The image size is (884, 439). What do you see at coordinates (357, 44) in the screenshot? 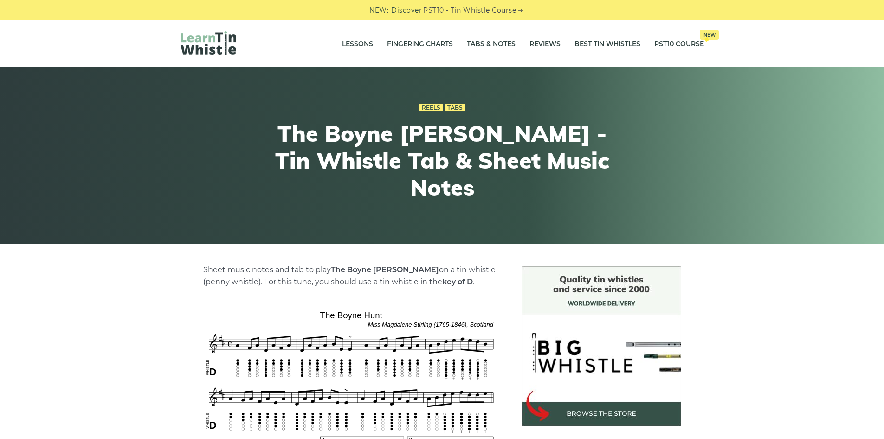
I see `a: Lessons` at bounding box center [357, 44].